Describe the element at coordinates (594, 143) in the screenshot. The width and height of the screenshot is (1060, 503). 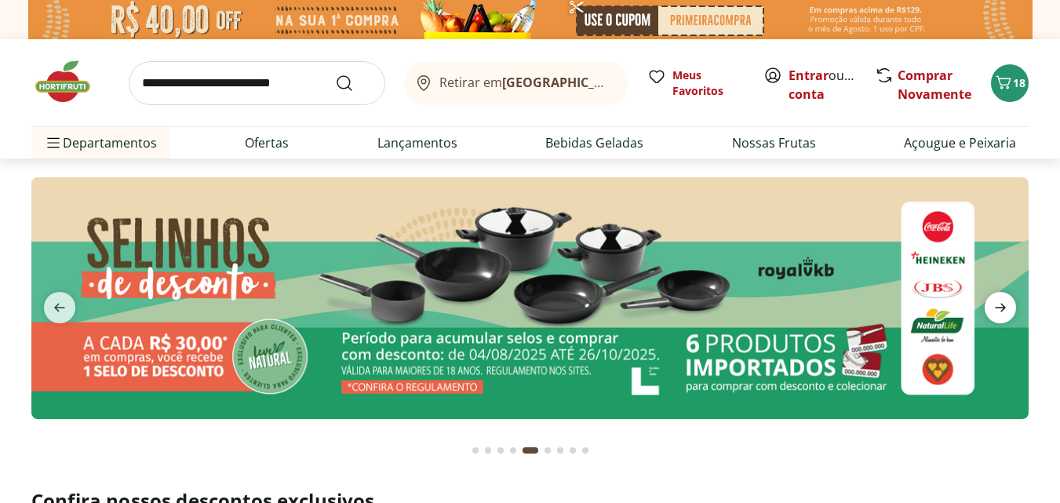
I see `a: Bebidas Geladas` at that location.